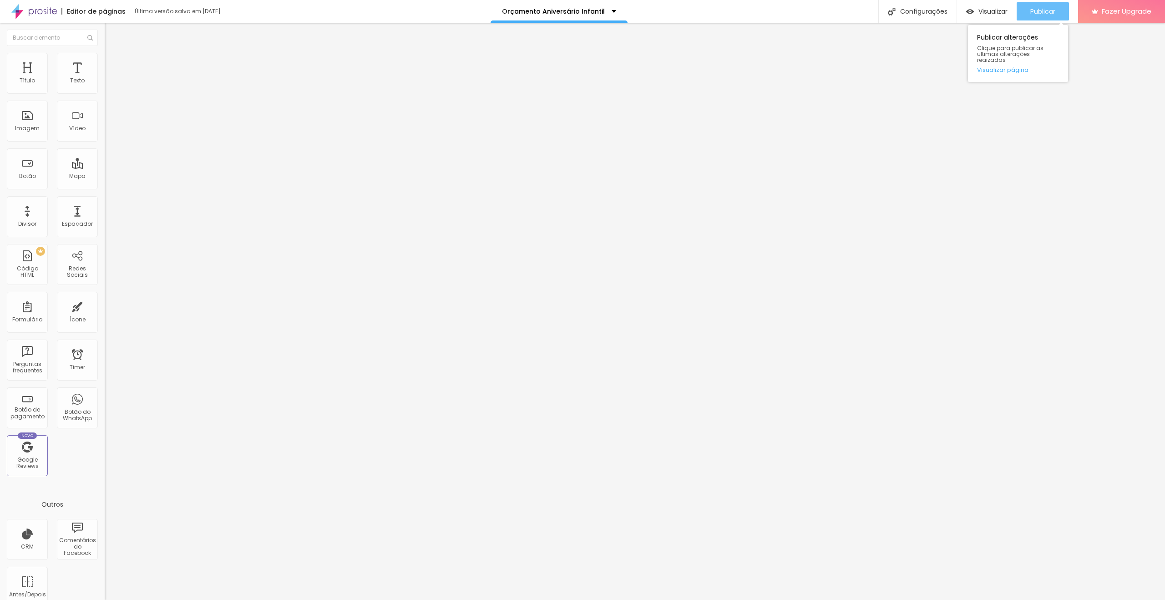 Image resolution: width=1165 pixels, height=600 pixels. Describe the element at coordinates (77, 367) in the screenshot. I see `div: Timer` at that location.